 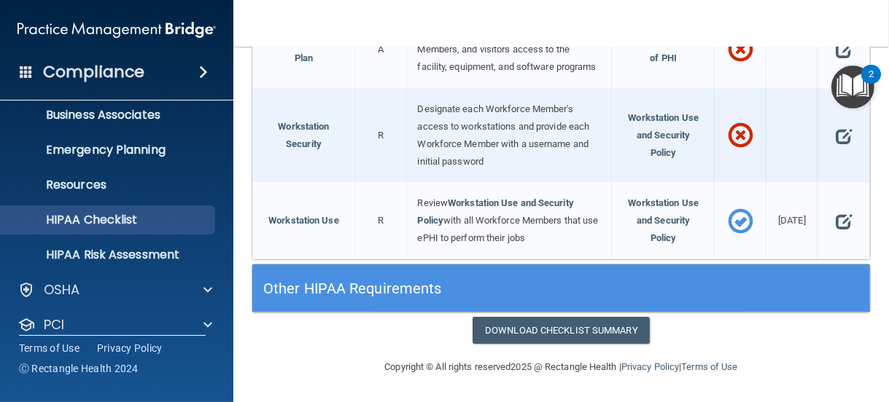 I want to click on a: Facility Security Plan, so click(x=304, y=49).